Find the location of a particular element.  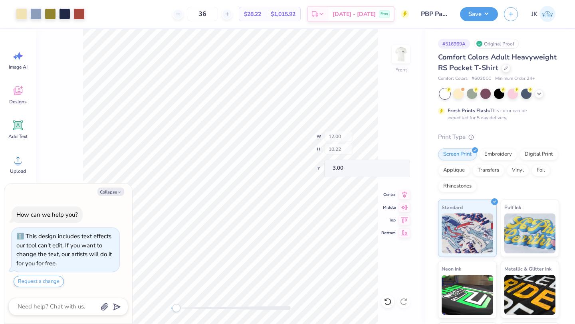

button: Collapse is located at coordinates (111, 192).